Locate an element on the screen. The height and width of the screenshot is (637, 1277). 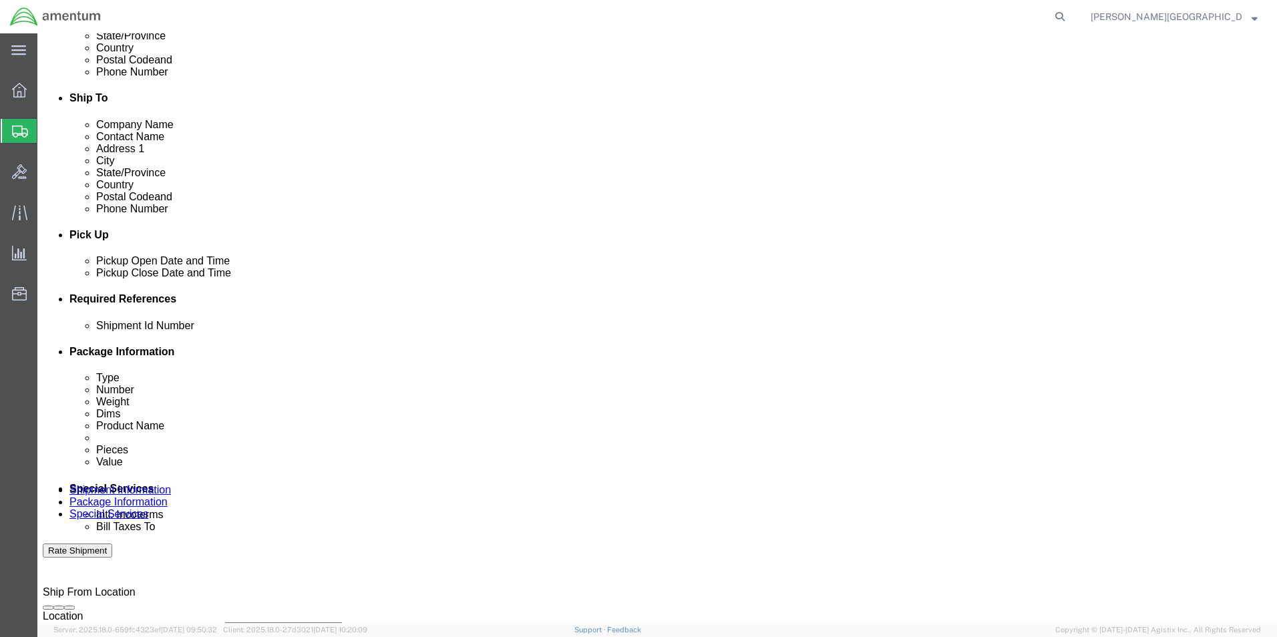
span: Server: 2025.18.0-659fc4323ef is located at coordinates (135, 630).